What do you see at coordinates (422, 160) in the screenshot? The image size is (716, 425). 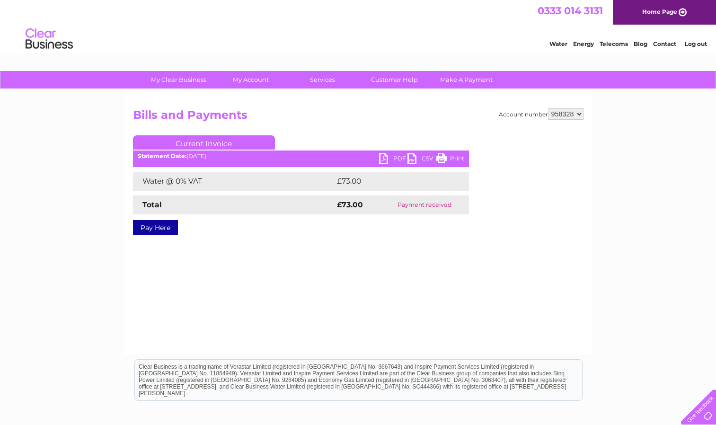 I see `a: CSV` at bounding box center [422, 160].